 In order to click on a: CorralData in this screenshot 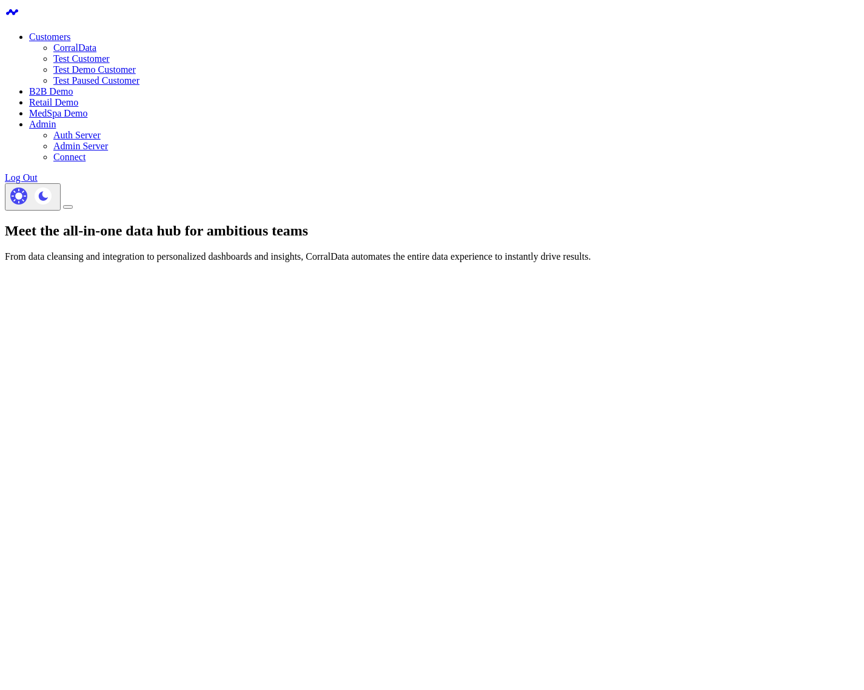, I will do `click(75, 47)`.